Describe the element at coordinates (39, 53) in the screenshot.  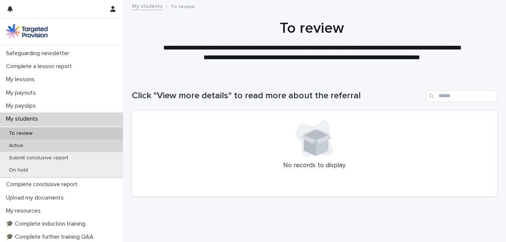
I see `p: Safeguarding newsletter` at that location.